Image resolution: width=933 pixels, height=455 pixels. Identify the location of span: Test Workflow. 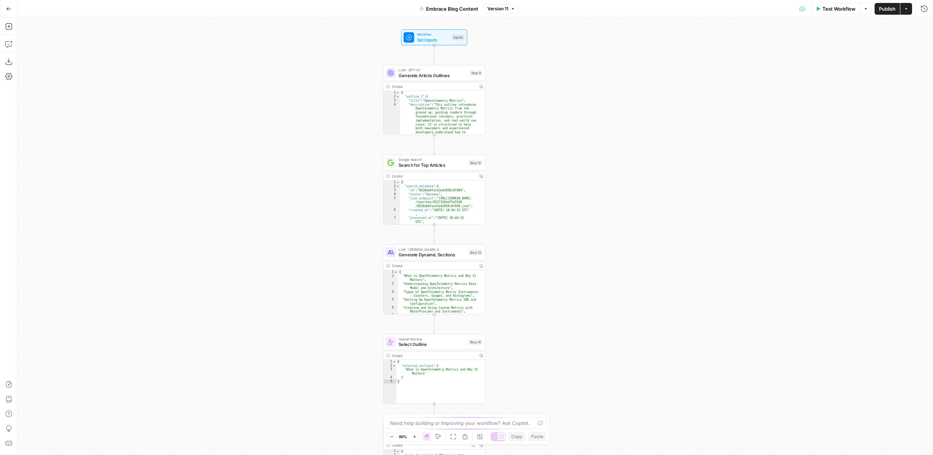
(839, 9).